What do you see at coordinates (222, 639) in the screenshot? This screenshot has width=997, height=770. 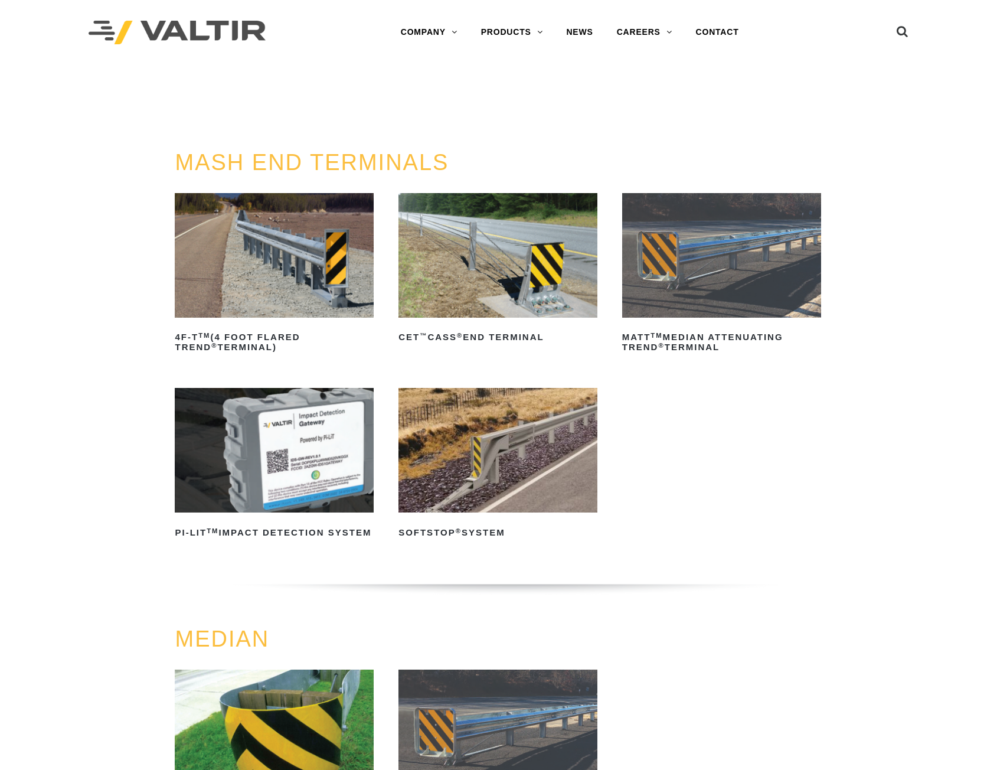 I see `a: MEDIAN` at bounding box center [222, 639].